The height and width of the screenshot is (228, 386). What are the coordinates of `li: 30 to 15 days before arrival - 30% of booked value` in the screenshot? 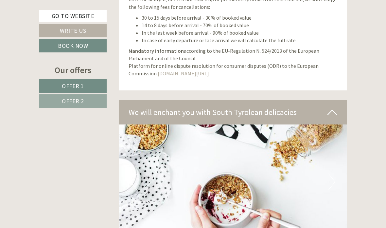 It's located at (240, 18).